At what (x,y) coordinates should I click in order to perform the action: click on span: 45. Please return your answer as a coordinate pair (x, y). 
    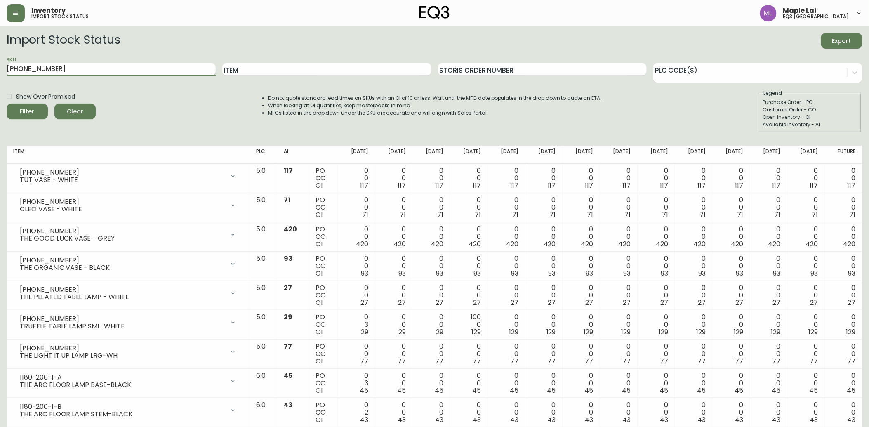
    Looking at the image, I should click on (288, 375).